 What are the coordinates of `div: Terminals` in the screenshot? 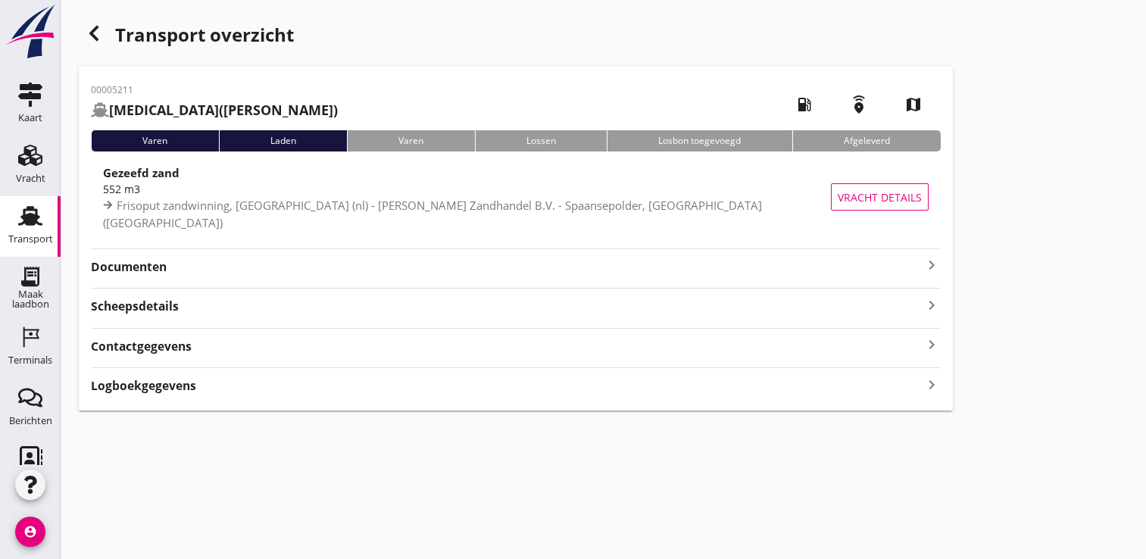 It's located at (30, 360).